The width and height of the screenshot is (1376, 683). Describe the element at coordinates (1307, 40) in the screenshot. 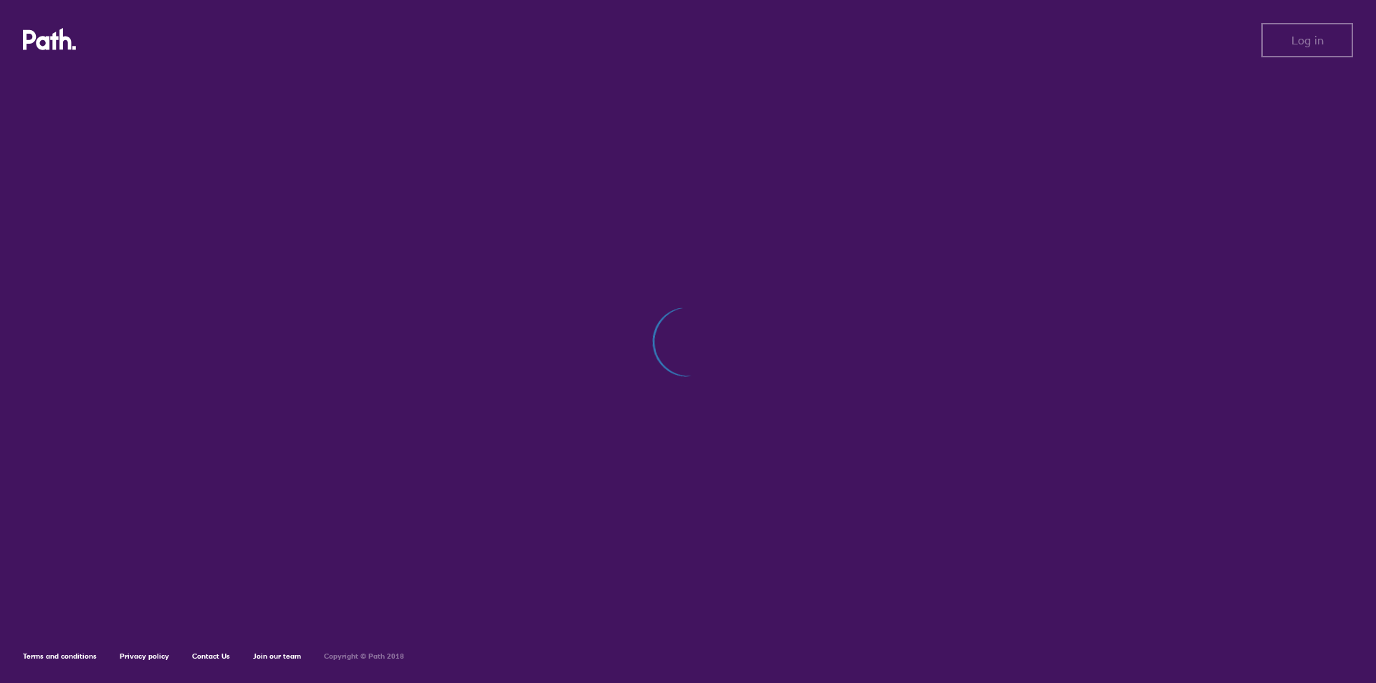

I see `span: Log in` at that location.